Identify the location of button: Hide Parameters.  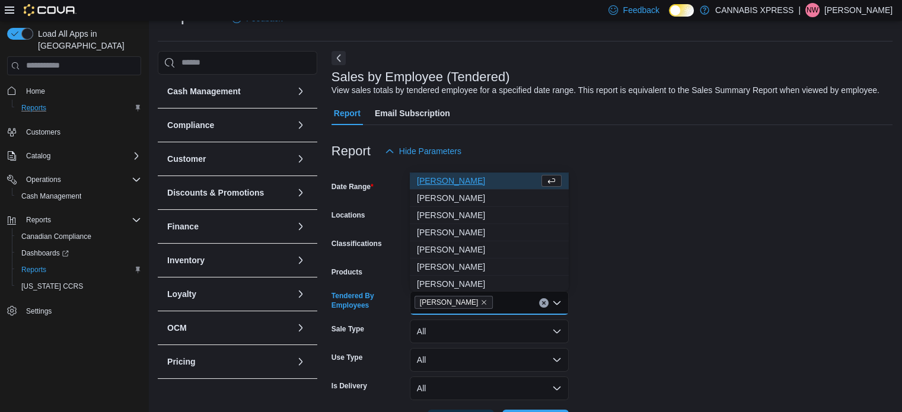
(423, 151).